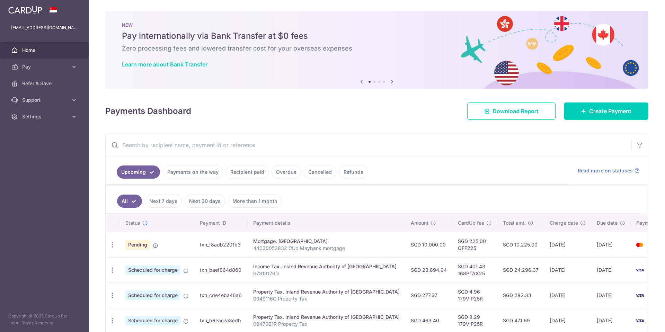 Image resolution: width=665 pixels, height=332 pixels. Describe the element at coordinates (45, 100) in the screenshot. I see `span: Support` at that location.